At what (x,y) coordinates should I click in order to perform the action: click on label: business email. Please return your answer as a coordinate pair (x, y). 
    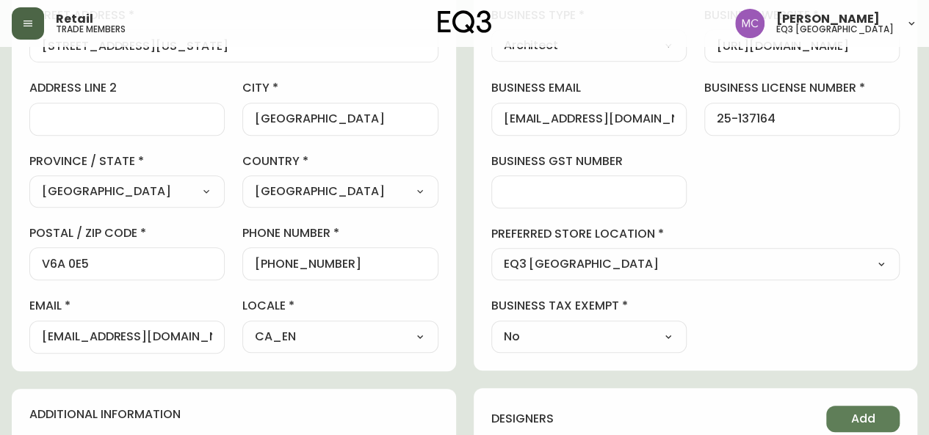
    Looking at the image, I should click on (589, 88).